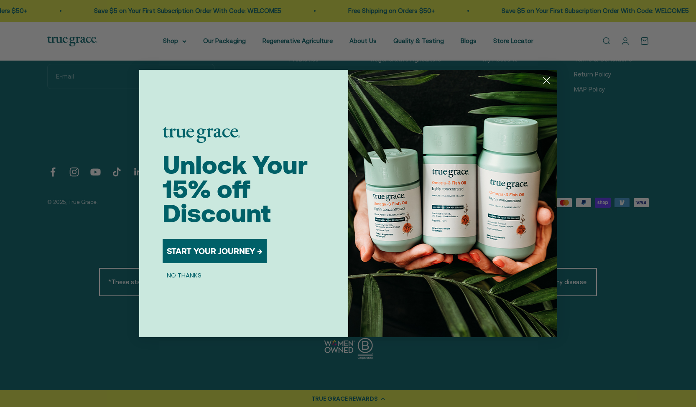  Describe the element at coordinates (184, 275) in the screenshot. I see `button: NO THANKS` at that location.